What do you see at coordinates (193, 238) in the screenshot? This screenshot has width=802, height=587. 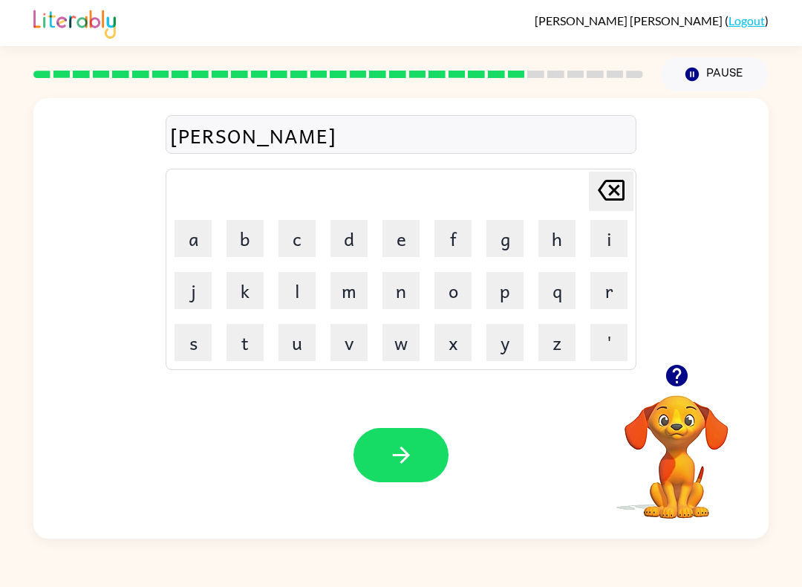 I see `button: a` at bounding box center [193, 238].